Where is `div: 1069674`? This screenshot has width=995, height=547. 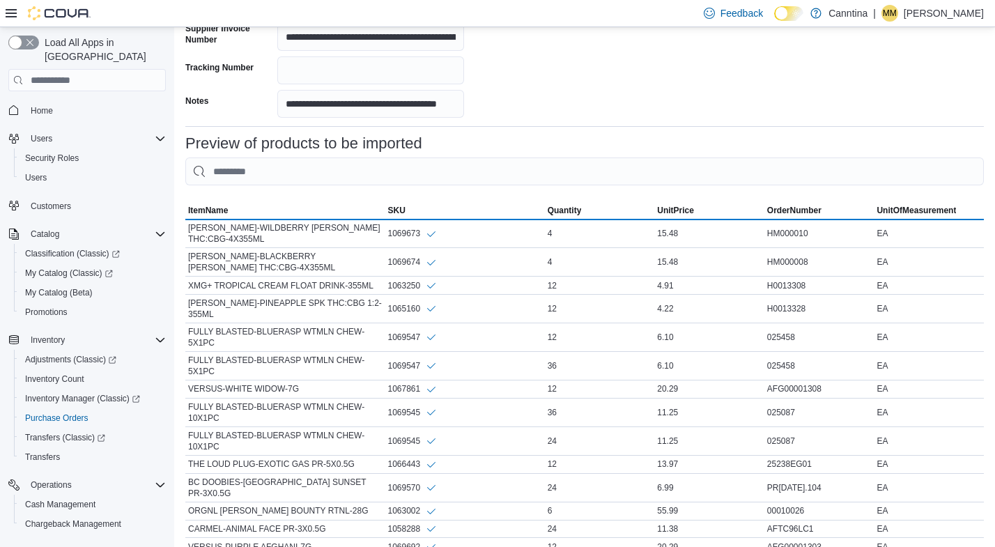
div: 1069674 is located at coordinates (413, 262).